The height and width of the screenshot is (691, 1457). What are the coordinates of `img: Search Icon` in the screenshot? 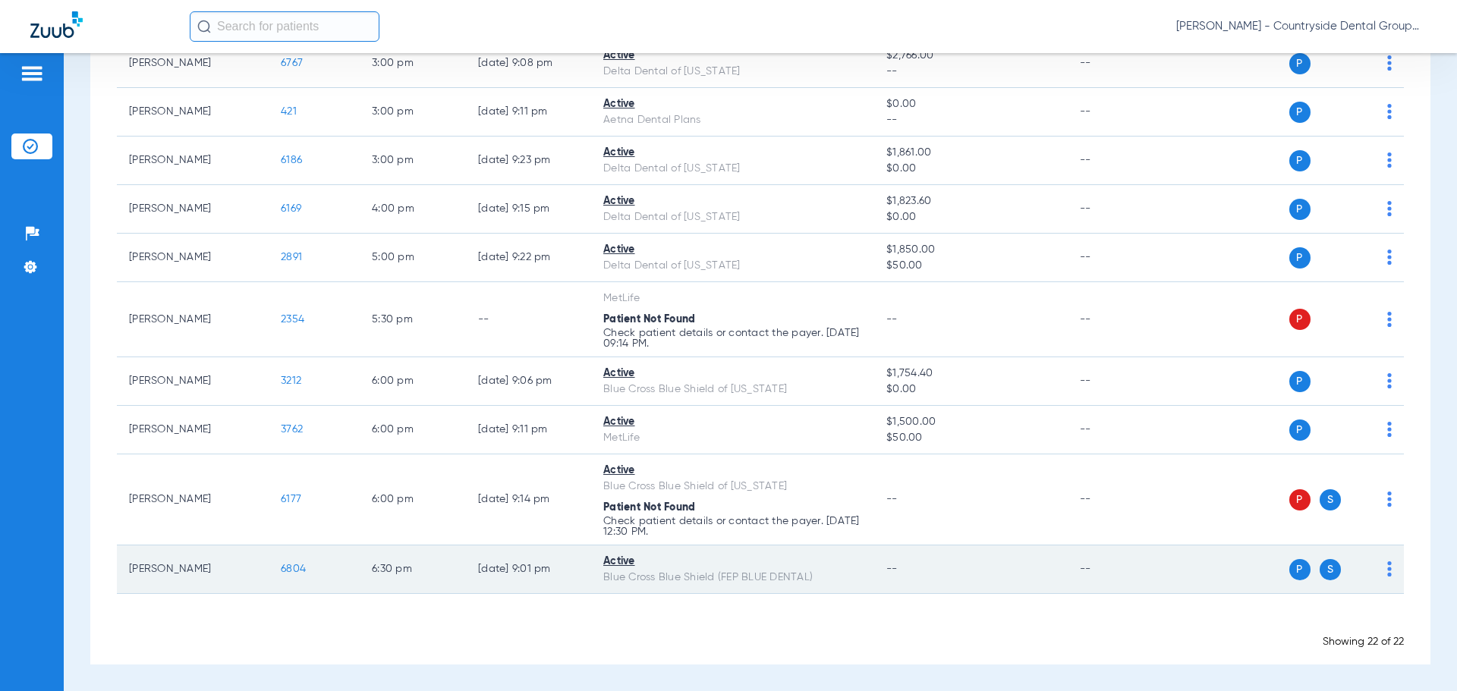 It's located at (204, 27).